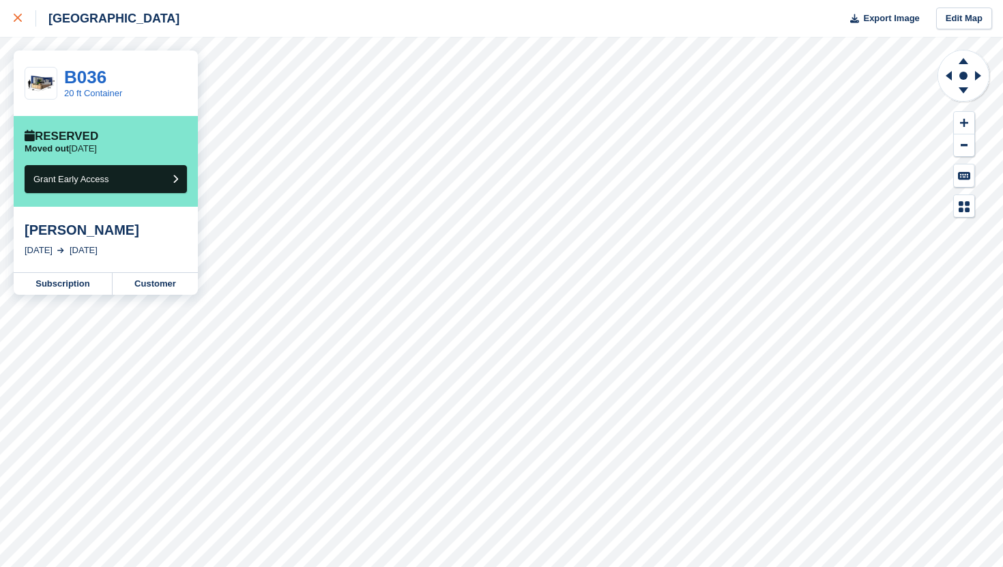 This screenshot has height=567, width=1003. I want to click on span: Moved out, so click(46, 148).